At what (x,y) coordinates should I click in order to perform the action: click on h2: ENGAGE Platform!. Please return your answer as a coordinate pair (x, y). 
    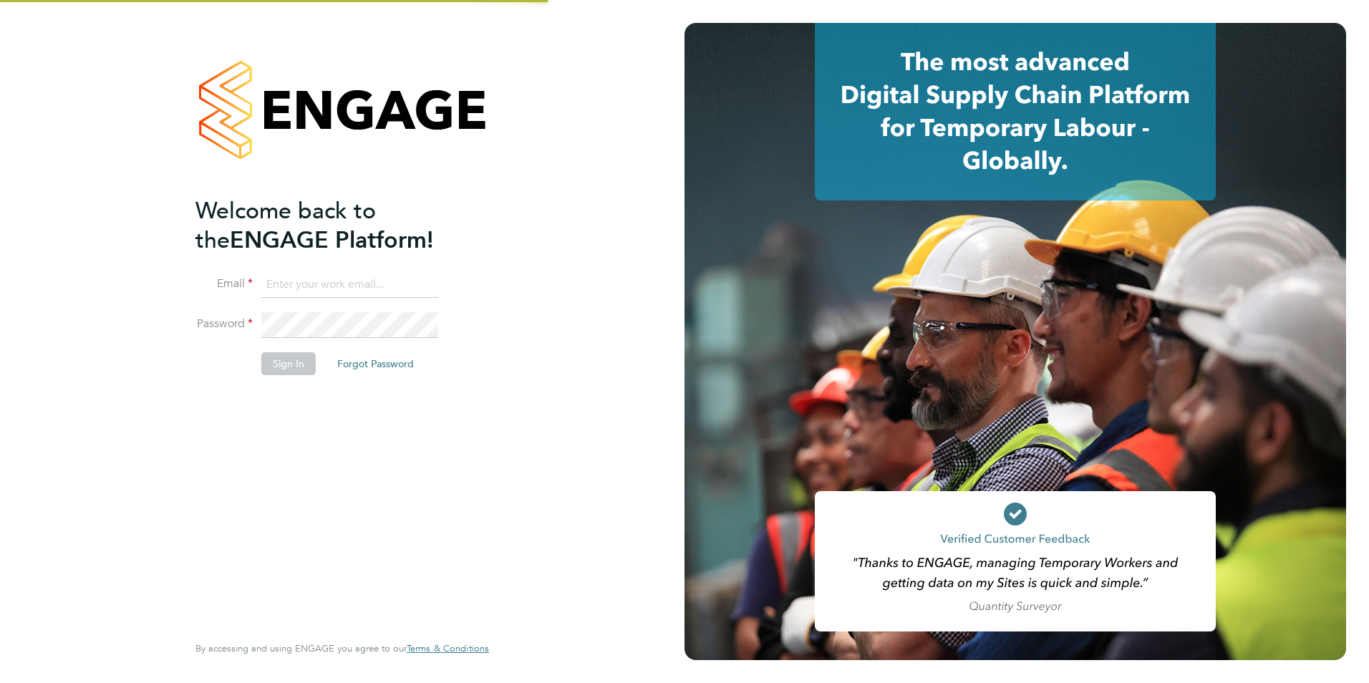
    Looking at the image, I should click on (335, 226).